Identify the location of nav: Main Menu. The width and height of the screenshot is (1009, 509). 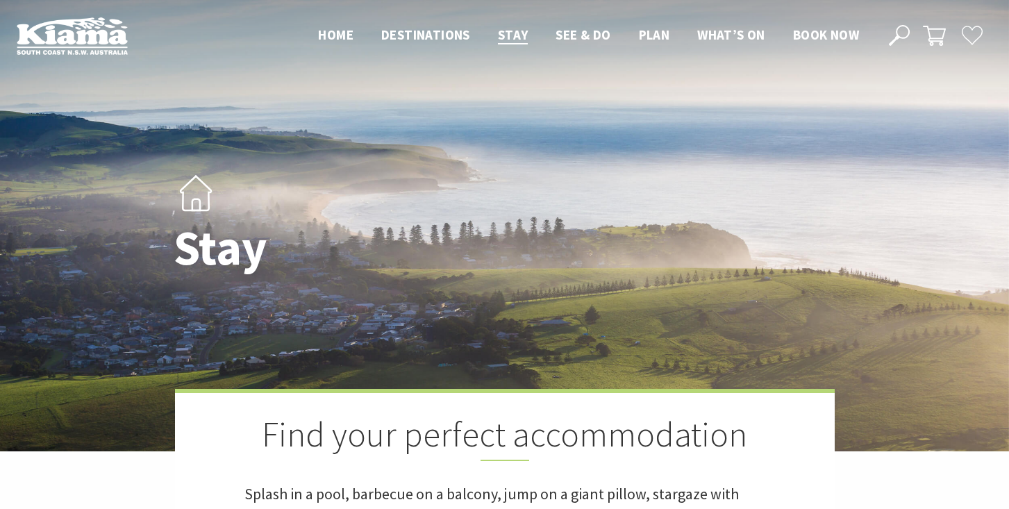
(588, 35).